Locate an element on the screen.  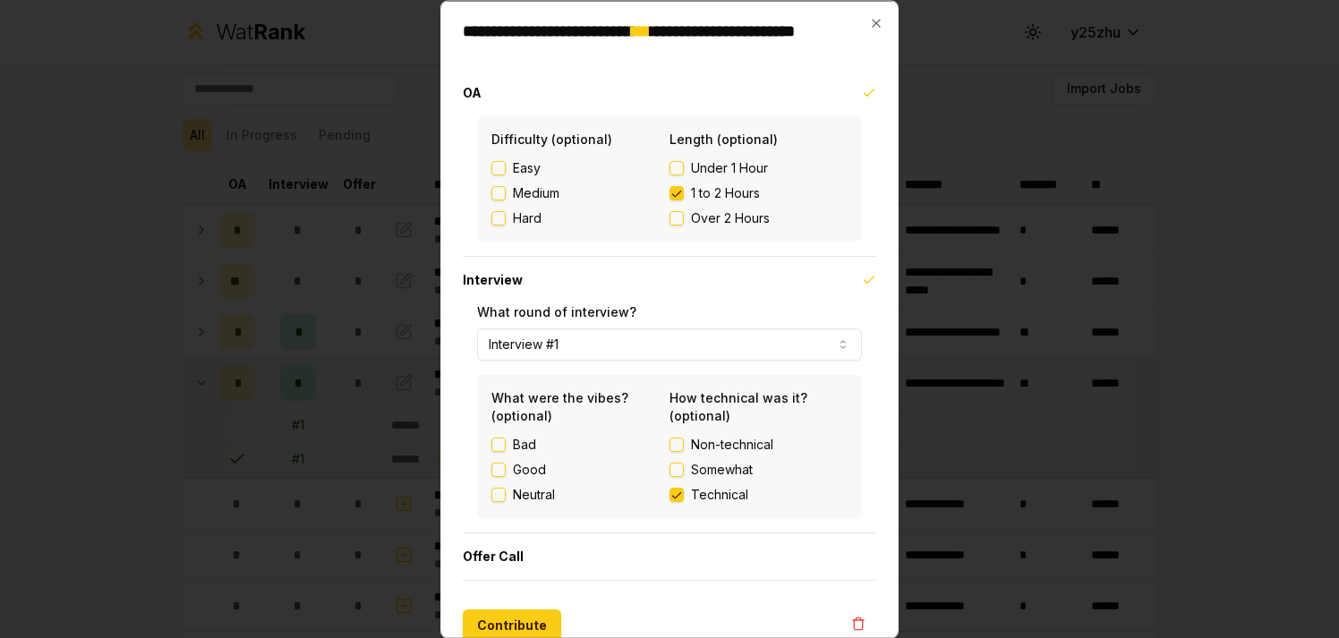
button: Non-technical is located at coordinates (677, 444).